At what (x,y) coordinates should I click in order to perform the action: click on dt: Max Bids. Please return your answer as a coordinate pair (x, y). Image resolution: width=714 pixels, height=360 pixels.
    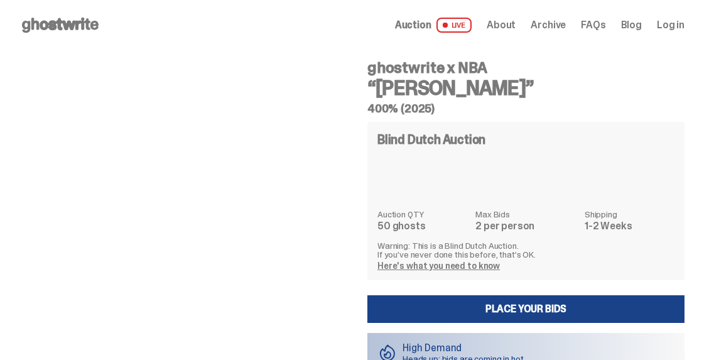
    Looking at the image, I should click on (526, 214).